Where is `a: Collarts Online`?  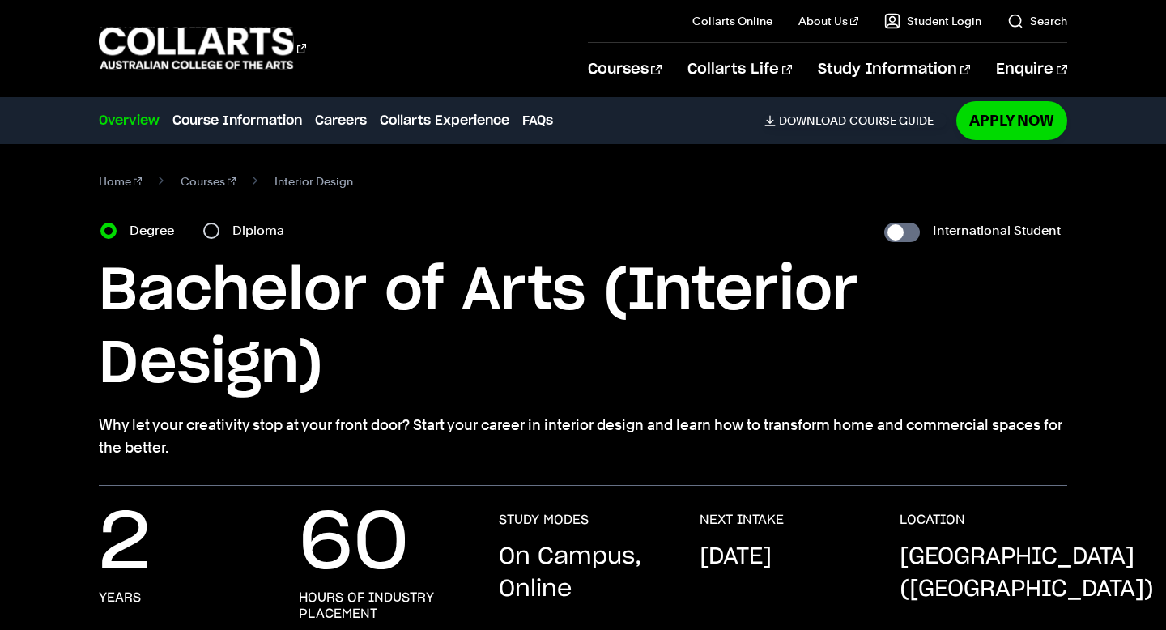 a: Collarts Online is located at coordinates (732, 21).